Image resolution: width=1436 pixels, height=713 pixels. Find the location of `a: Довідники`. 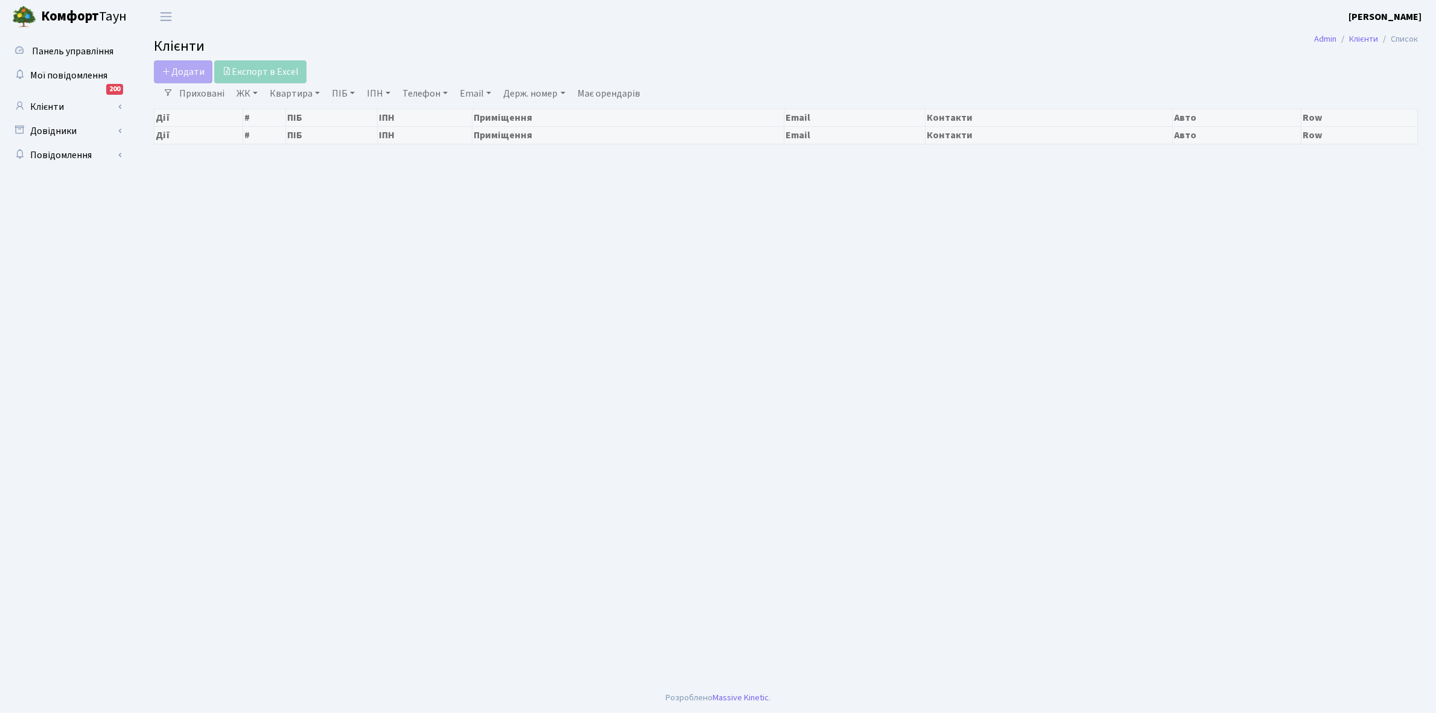

a: Довідники is located at coordinates (66, 131).